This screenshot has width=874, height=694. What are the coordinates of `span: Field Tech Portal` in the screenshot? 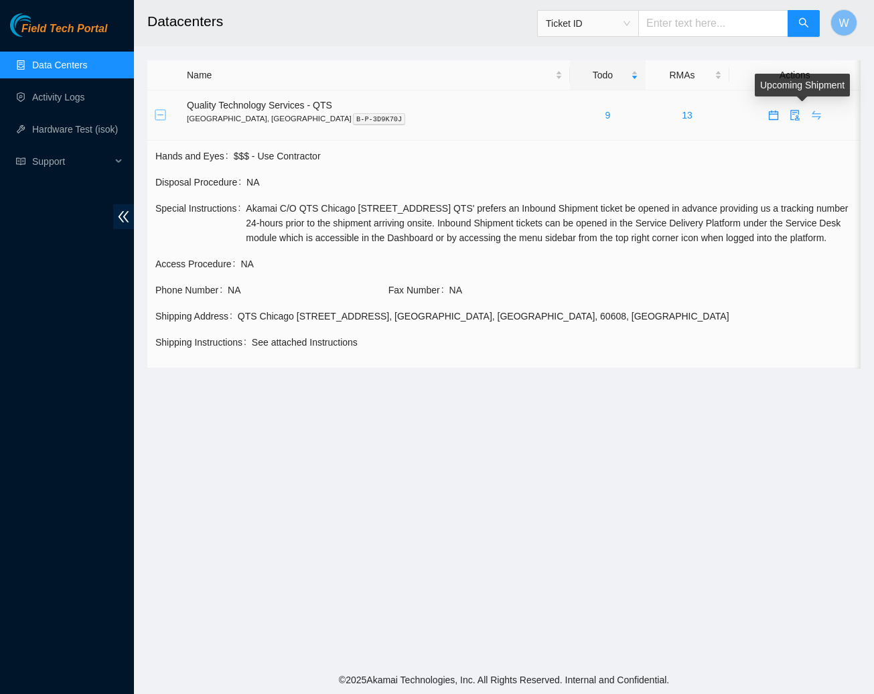 It's located at (64, 29).